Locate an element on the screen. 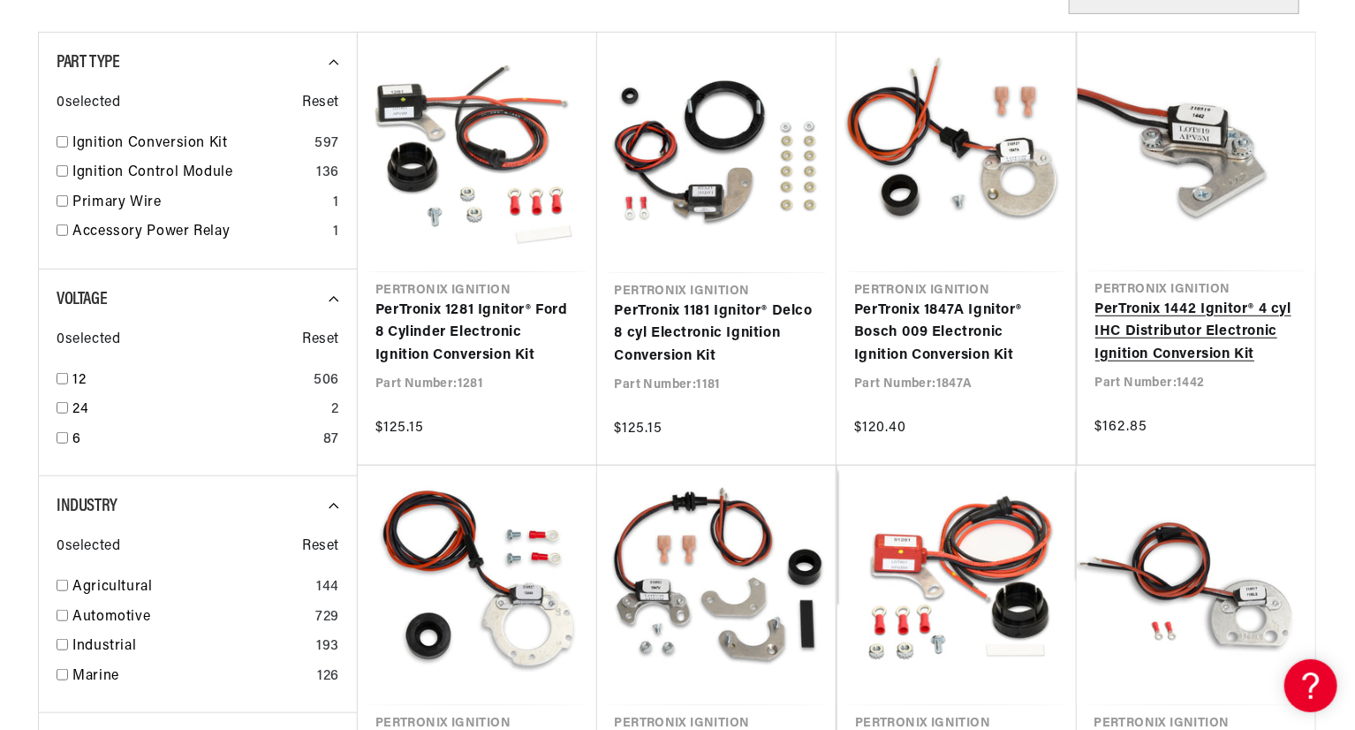 This screenshot has height=730, width=1355. a: 12 is located at coordinates (189, 381).